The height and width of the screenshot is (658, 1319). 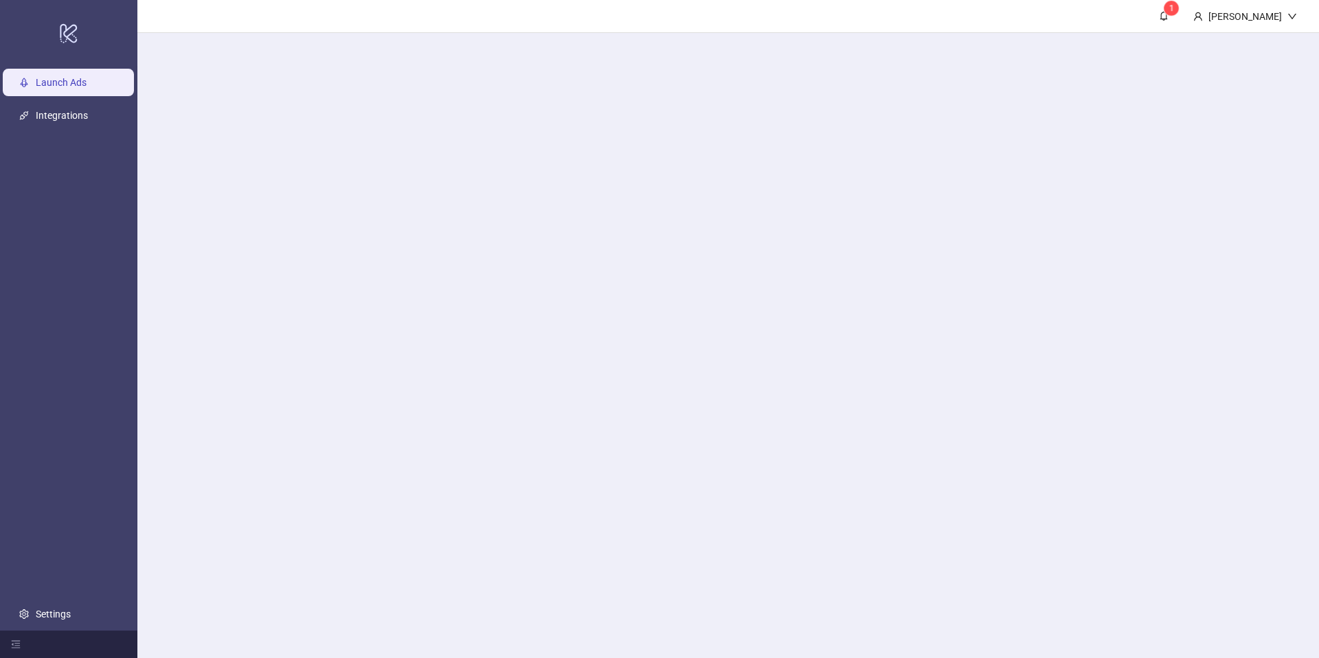 What do you see at coordinates (1171, 8) in the screenshot?
I see `sup: 1` at bounding box center [1171, 8].